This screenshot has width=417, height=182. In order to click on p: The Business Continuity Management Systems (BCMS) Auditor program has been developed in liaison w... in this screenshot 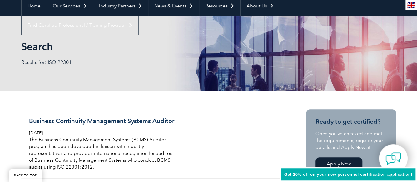, I will do `click(103, 154)`.